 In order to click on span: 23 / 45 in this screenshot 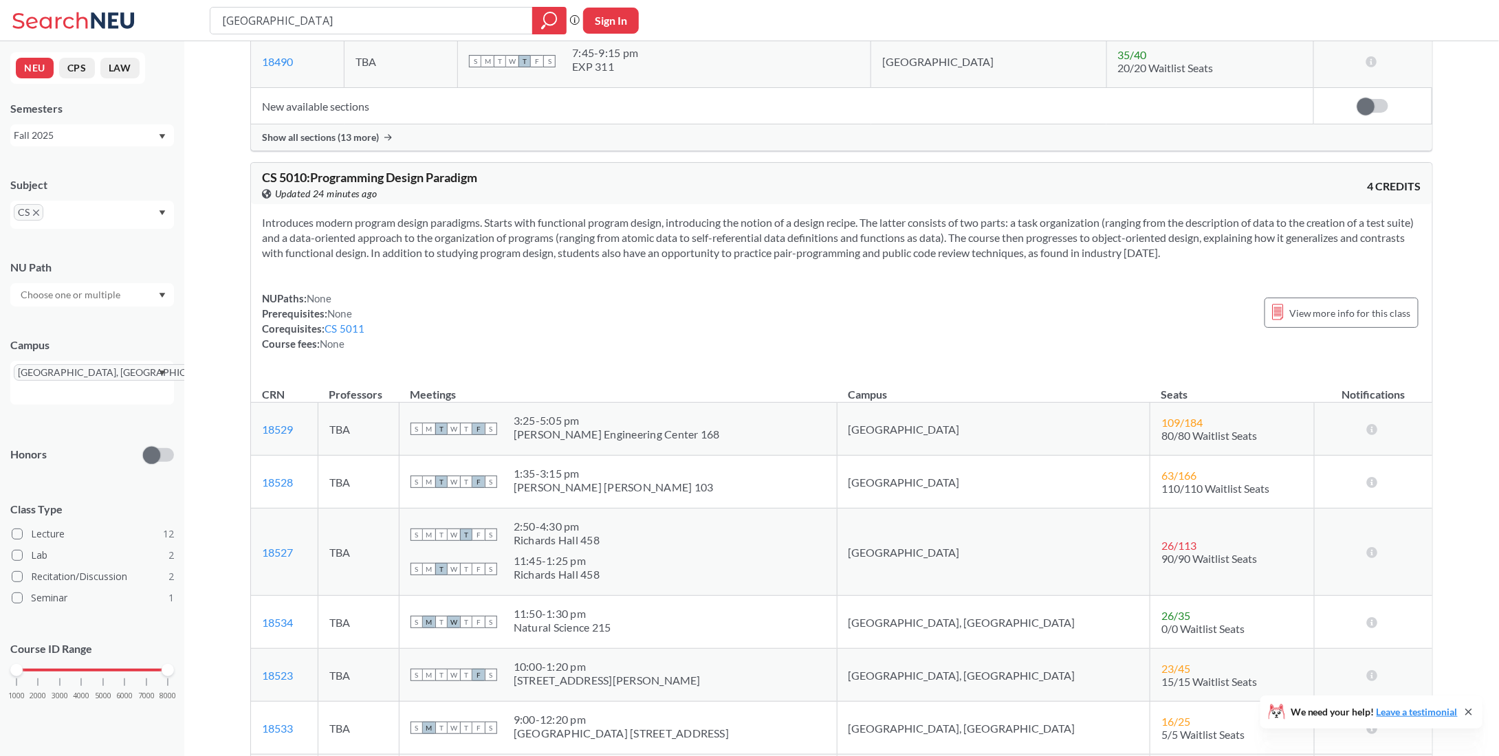, I will do `click(1176, 668)`.